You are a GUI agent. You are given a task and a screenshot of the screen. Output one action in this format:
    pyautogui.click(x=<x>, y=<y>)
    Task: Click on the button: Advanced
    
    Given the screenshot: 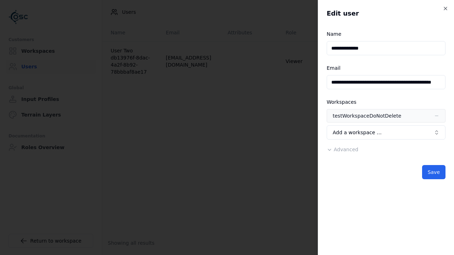 What is the action you would take?
    pyautogui.click(x=342, y=150)
    